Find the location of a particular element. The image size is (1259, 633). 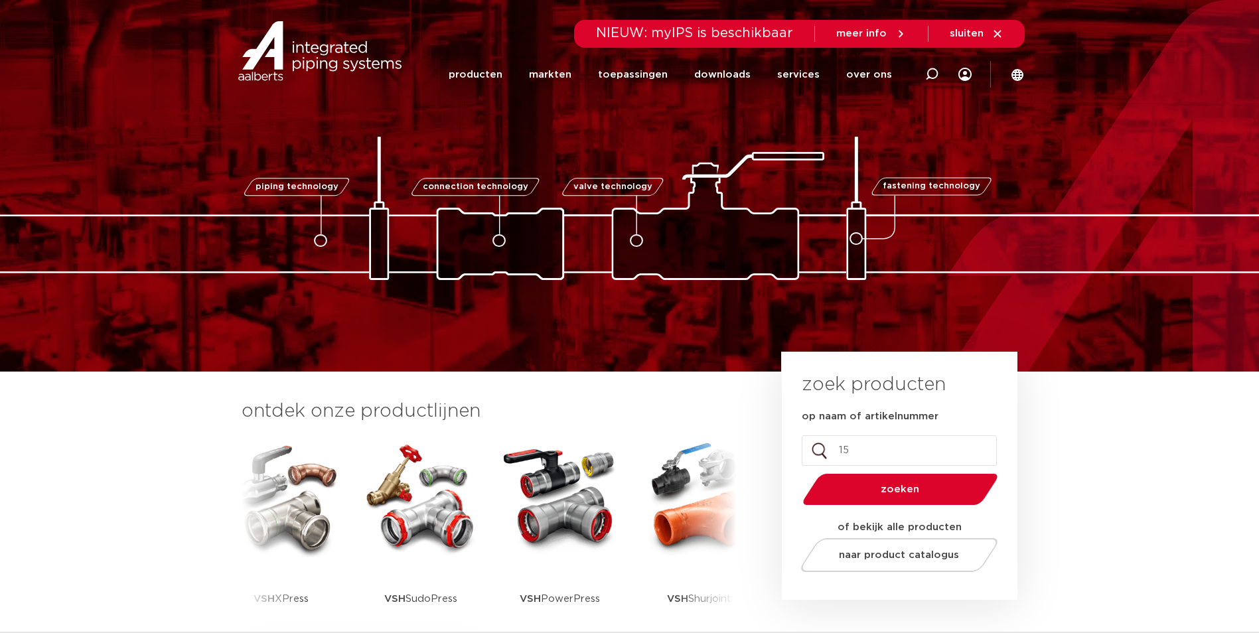

div: my IPS is located at coordinates (965, 74).